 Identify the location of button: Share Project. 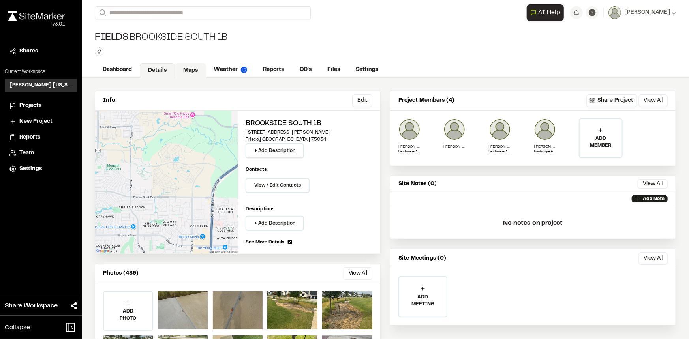
(612, 101).